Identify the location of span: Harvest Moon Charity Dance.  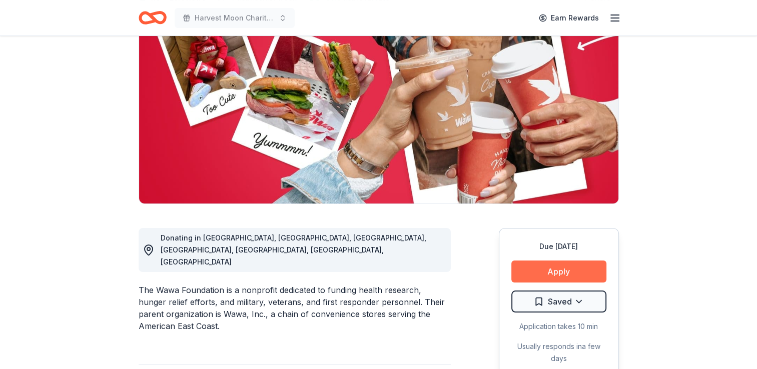
(235, 18).